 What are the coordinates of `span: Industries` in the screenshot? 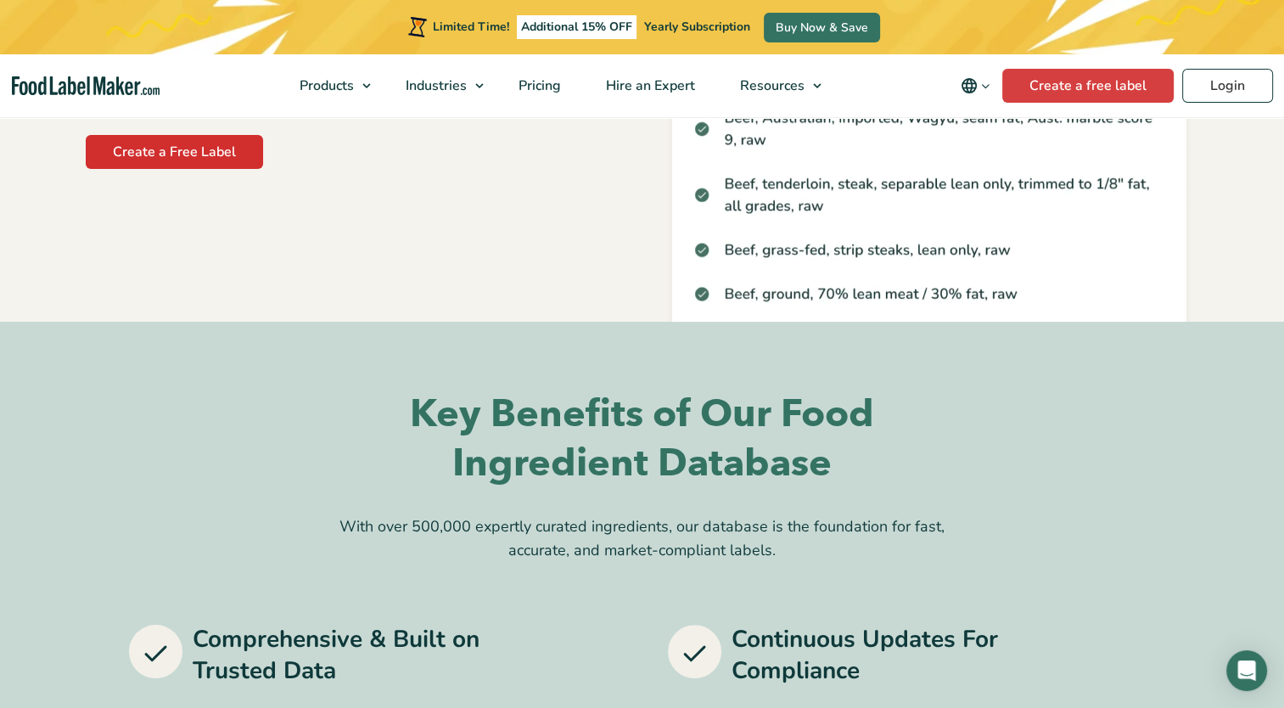 It's located at (435, 86).